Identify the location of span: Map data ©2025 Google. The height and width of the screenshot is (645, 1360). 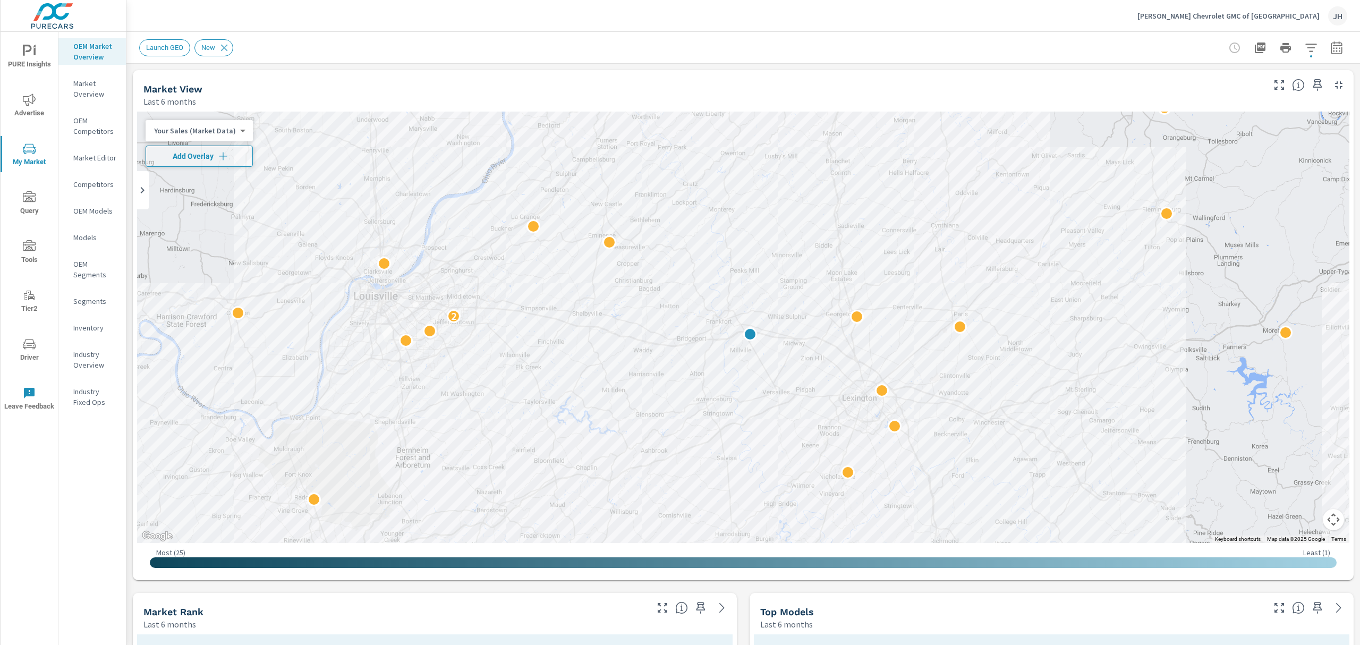
(1296, 539).